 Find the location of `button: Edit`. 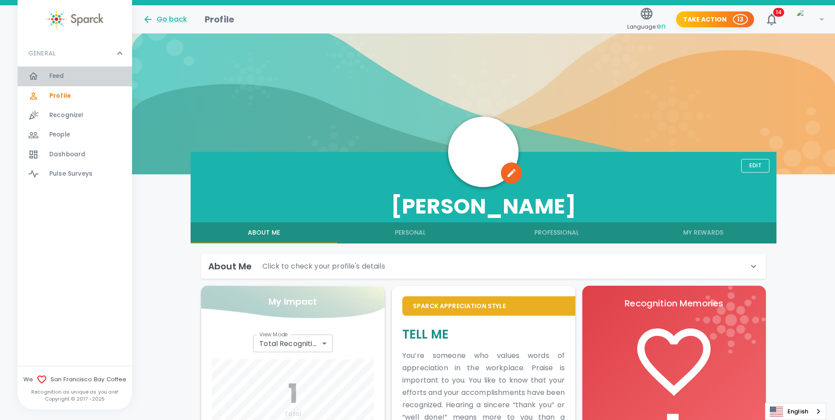

button: Edit is located at coordinates (755, 165).